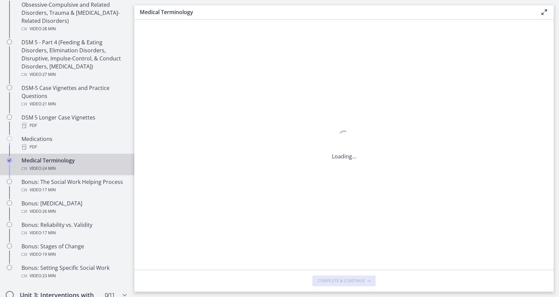  I want to click on div: Medications, so click(74, 143).